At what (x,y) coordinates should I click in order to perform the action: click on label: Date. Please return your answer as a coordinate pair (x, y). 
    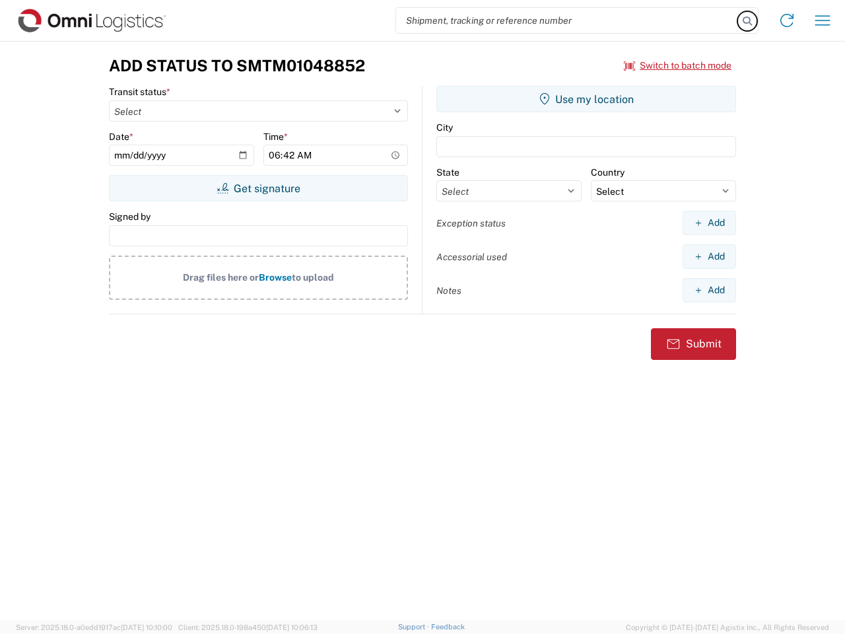
    Looking at the image, I should click on (121, 137).